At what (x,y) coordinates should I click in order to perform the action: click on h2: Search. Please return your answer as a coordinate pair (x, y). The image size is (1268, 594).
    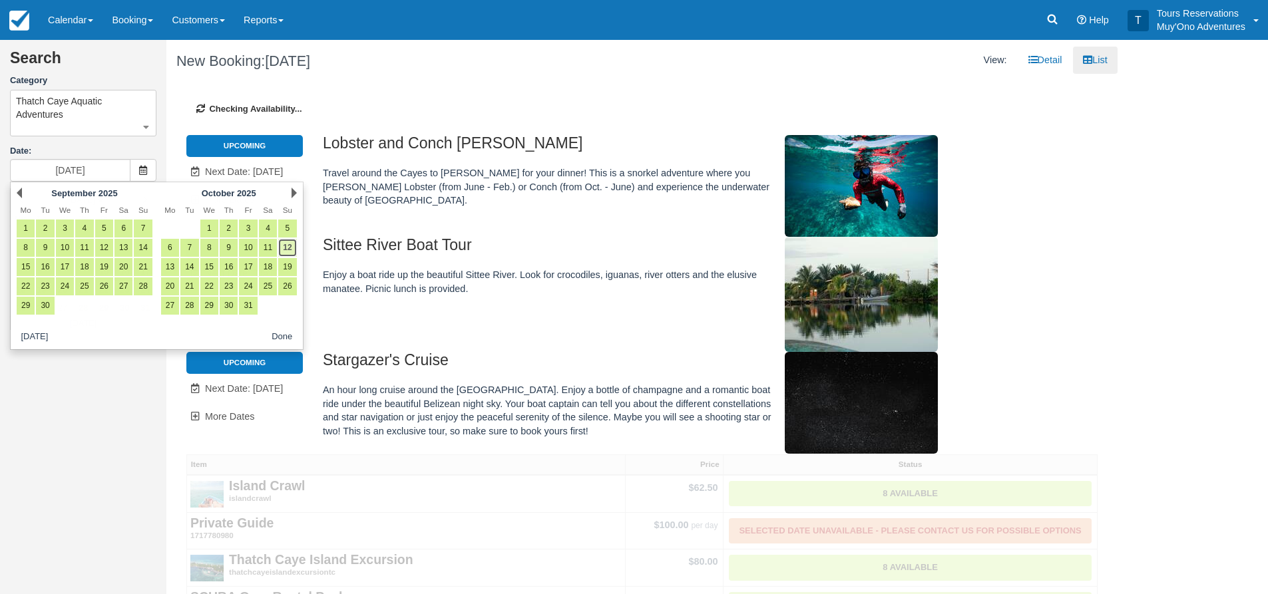
    Looking at the image, I should click on (83, 62).